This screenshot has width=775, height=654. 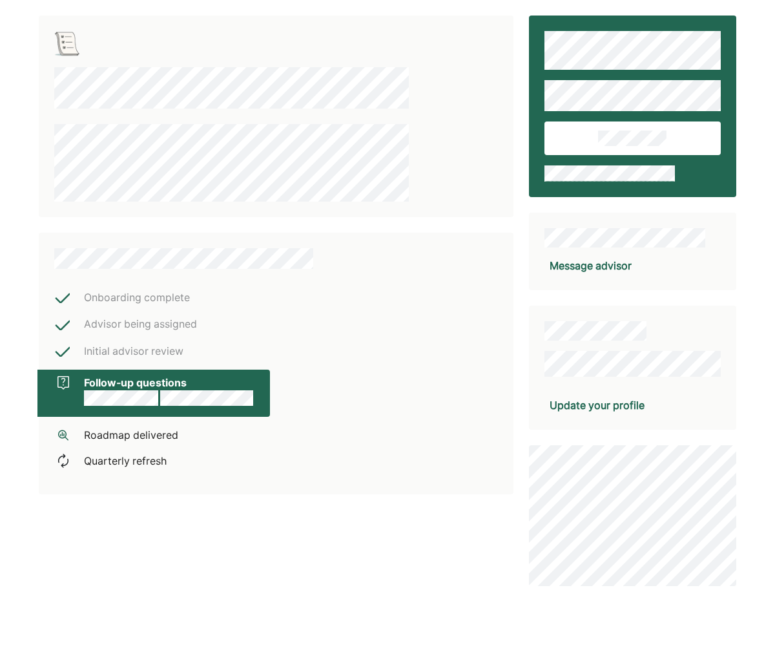 What do you see at coordinates (597, 405) in the screenshot?
I see `div: Update your profile` at bounding box center [597, 405].